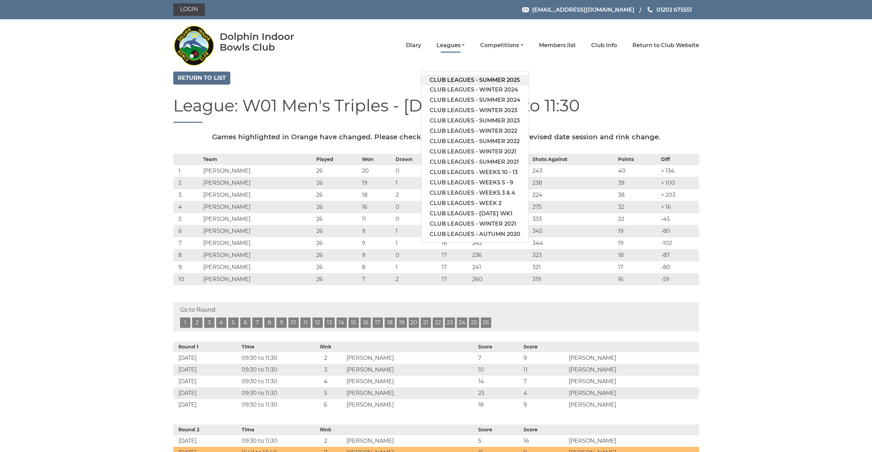 This screenshot has height=452, width=872. I want to click on th: Round 2, so click(207, 429).